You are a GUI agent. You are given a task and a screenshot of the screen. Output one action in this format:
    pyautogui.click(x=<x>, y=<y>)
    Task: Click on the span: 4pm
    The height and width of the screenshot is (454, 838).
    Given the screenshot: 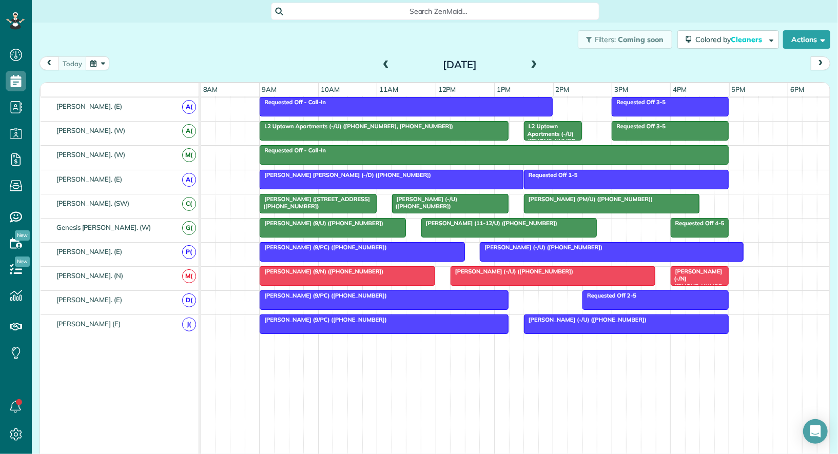 What is the action you would take?
    pyautogui.click(x=680, y=89)
    